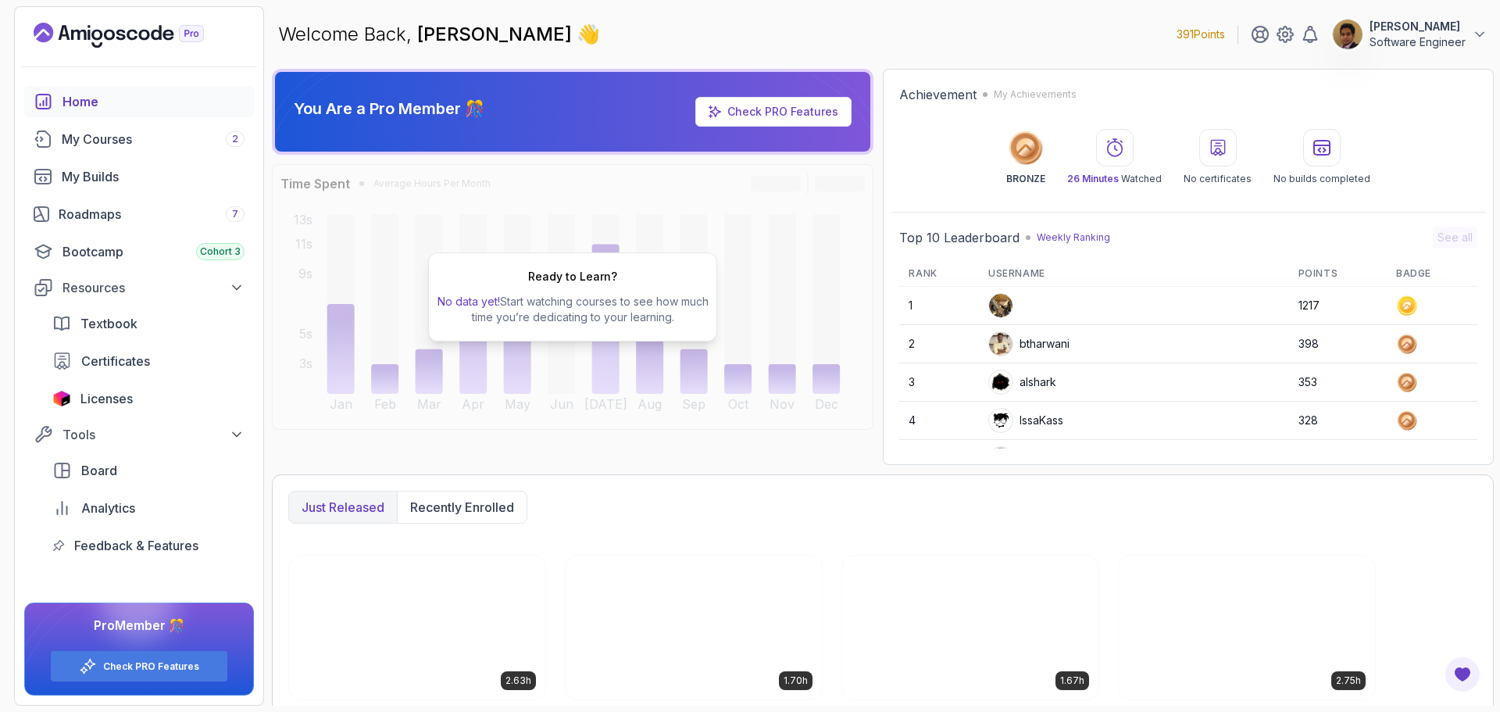  I want to click on div: Bootcamp, so click(153, 252).